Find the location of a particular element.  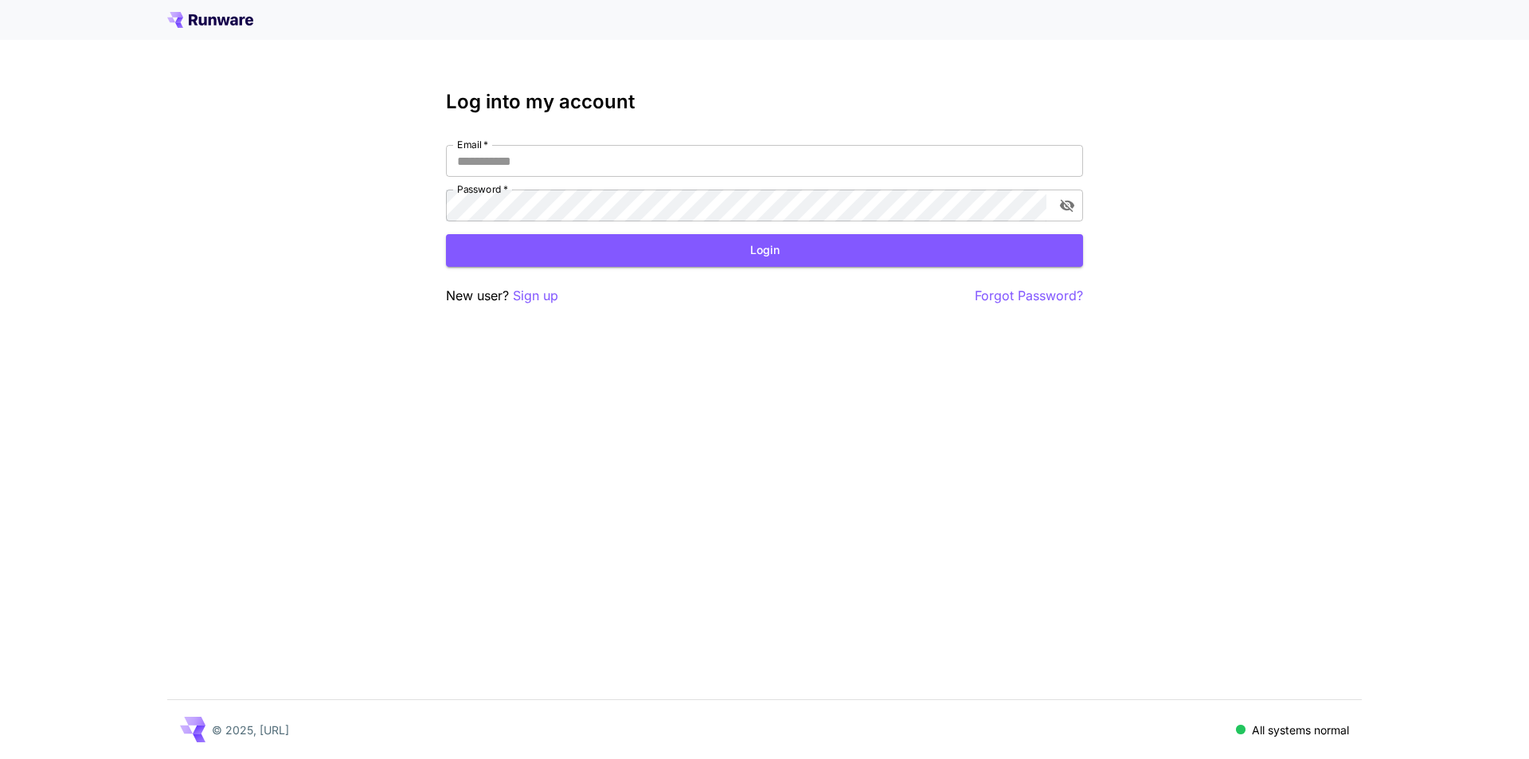

button: Forgot Password? is located at coordinates (1029, 295).